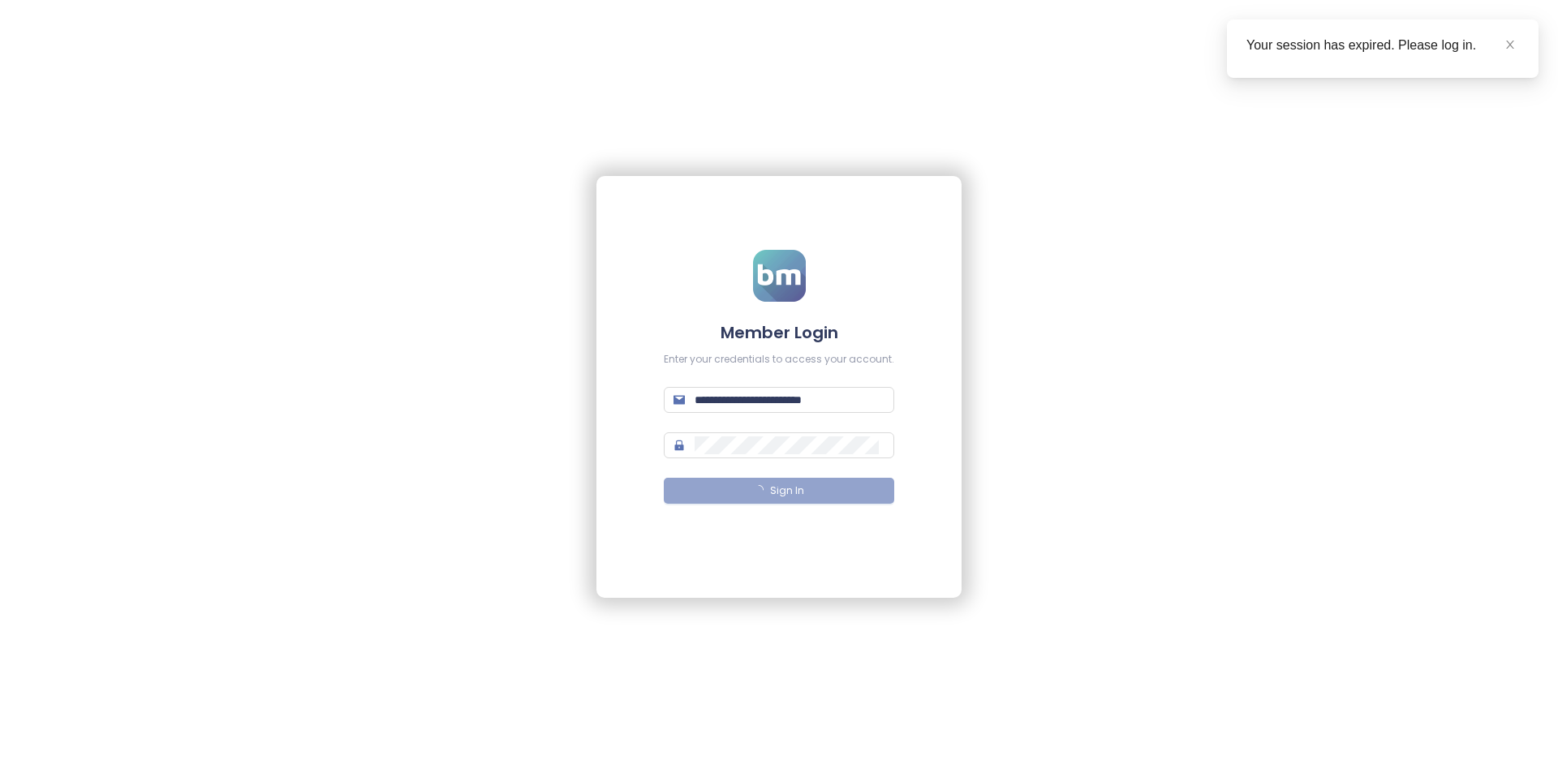 The width and height of the screenshot is (1558, 773). I want to click on img: logo, so click(779, 276).